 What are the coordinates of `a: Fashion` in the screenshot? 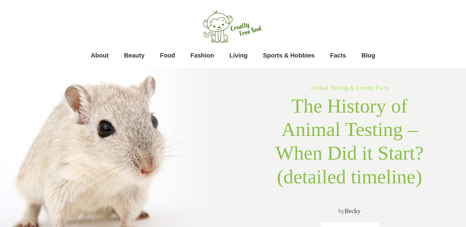 It's located at (202, 55).